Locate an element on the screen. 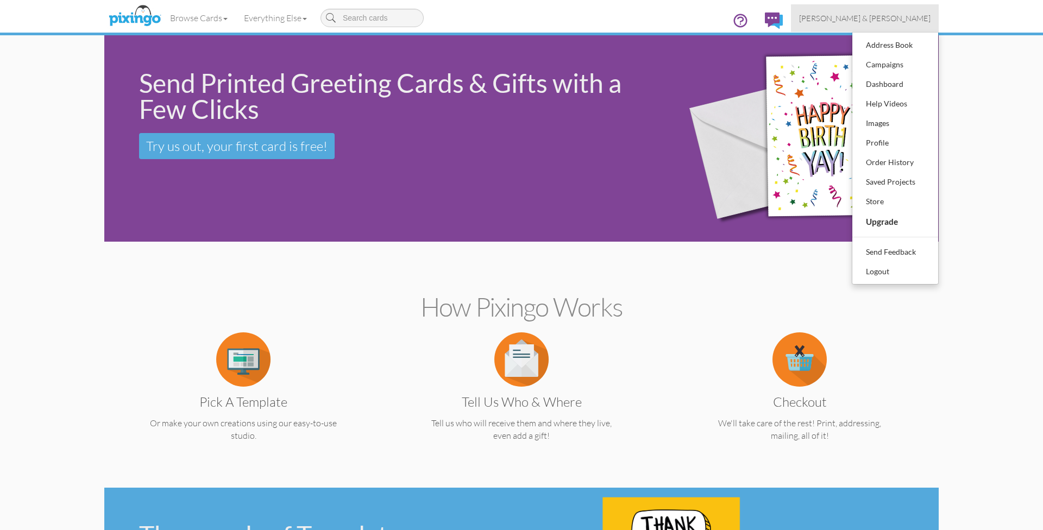 The height and width of the screenshot is (530, 1043). div: Send Printed Greeting Cards & Gifts with a Few Clicks is located at coordinates (396, 96).